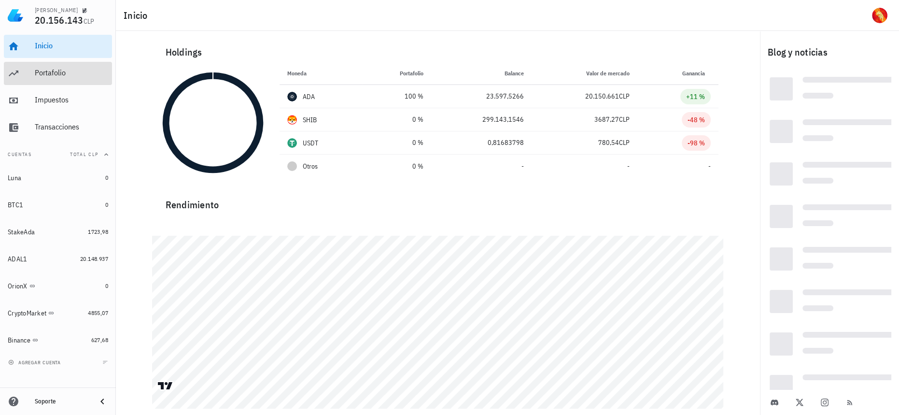 The image size is (899, 415). Describe the element at coordinates (696, 143) in the screenshot. I see `div: -98 %` at that location.